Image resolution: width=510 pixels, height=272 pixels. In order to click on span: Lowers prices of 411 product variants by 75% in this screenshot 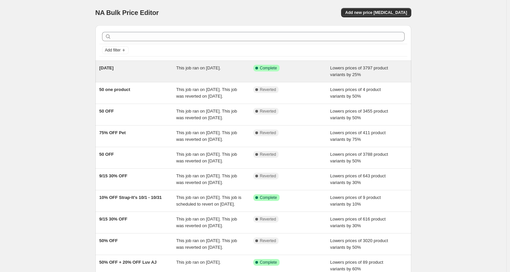, I will do `click(357, 136)`.